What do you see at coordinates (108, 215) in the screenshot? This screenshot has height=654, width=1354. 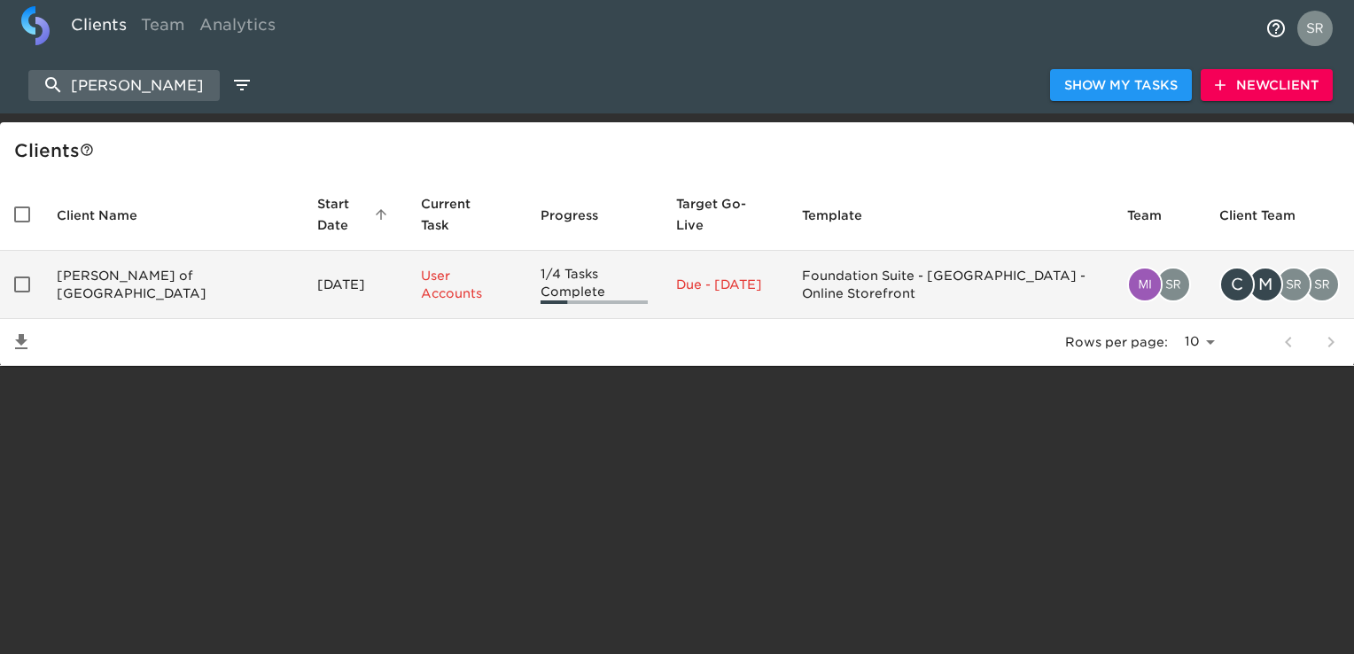 I see `span: Client Name` at bounding box center [108, 215].